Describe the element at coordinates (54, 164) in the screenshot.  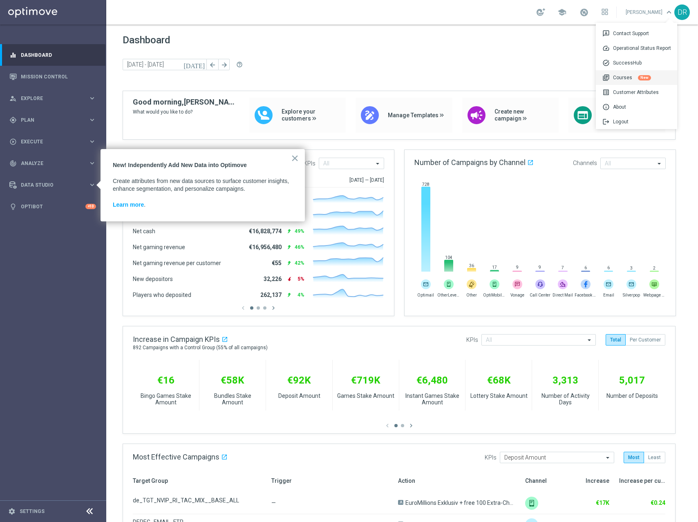
I see `span: Analyze` at that location.